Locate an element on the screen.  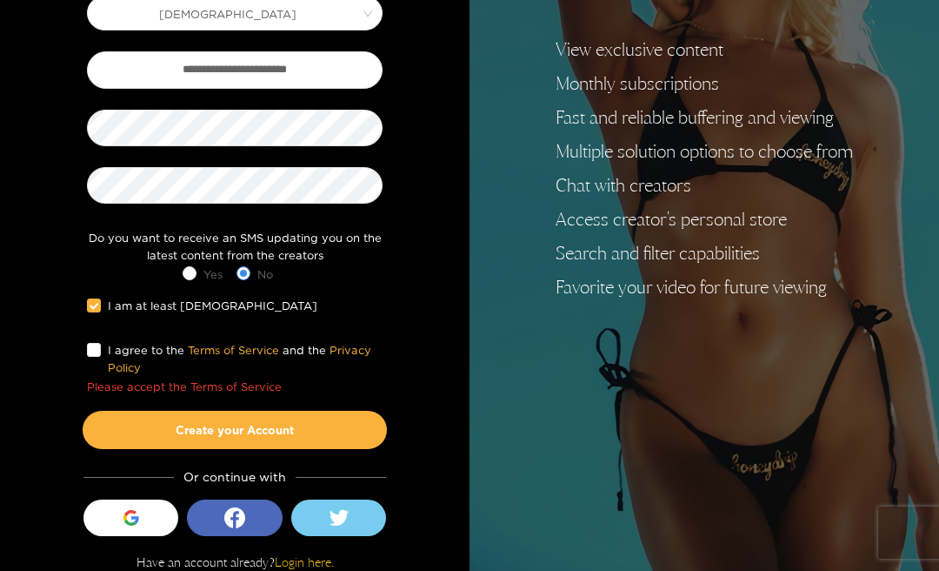
div: Or continue with is located at coordinates (235, 476).